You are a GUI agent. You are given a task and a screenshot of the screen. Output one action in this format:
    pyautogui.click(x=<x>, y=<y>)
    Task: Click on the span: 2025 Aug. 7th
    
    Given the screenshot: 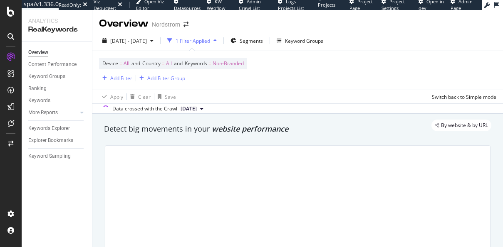 What is the action you would take?
    pyautogui.click(x=188, y=109)
    